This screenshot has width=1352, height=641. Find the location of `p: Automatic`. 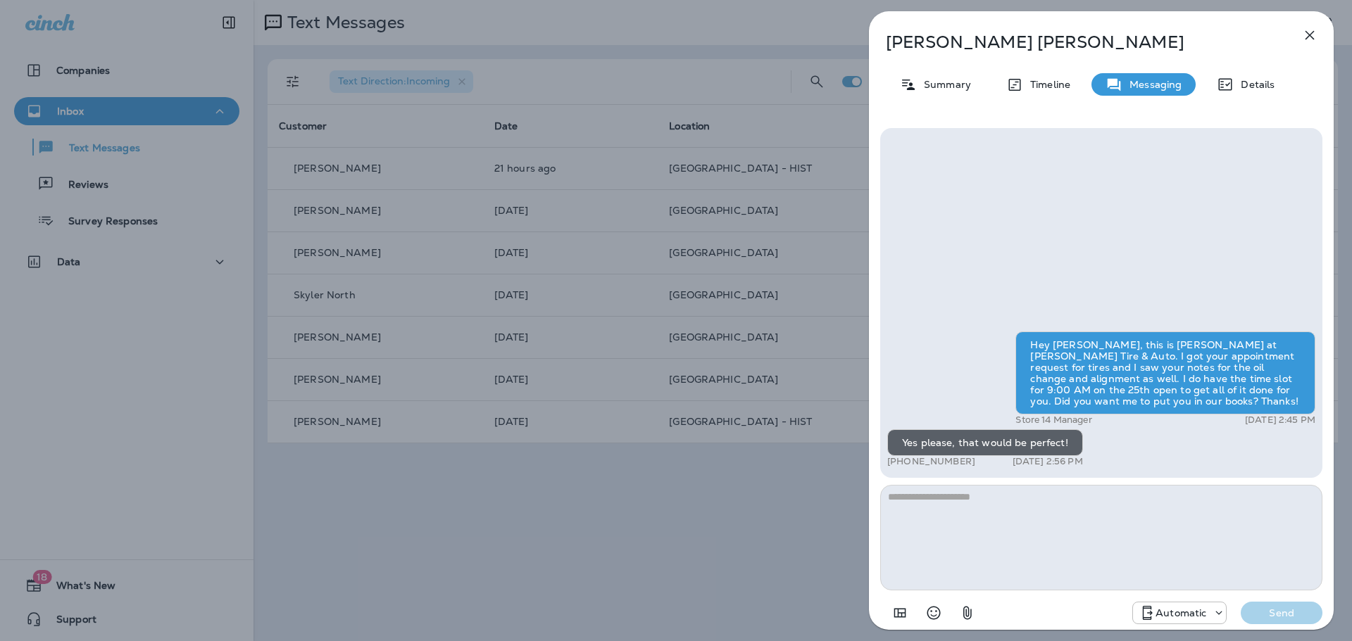

p: Automatic is located at coordinates (1180, 613).